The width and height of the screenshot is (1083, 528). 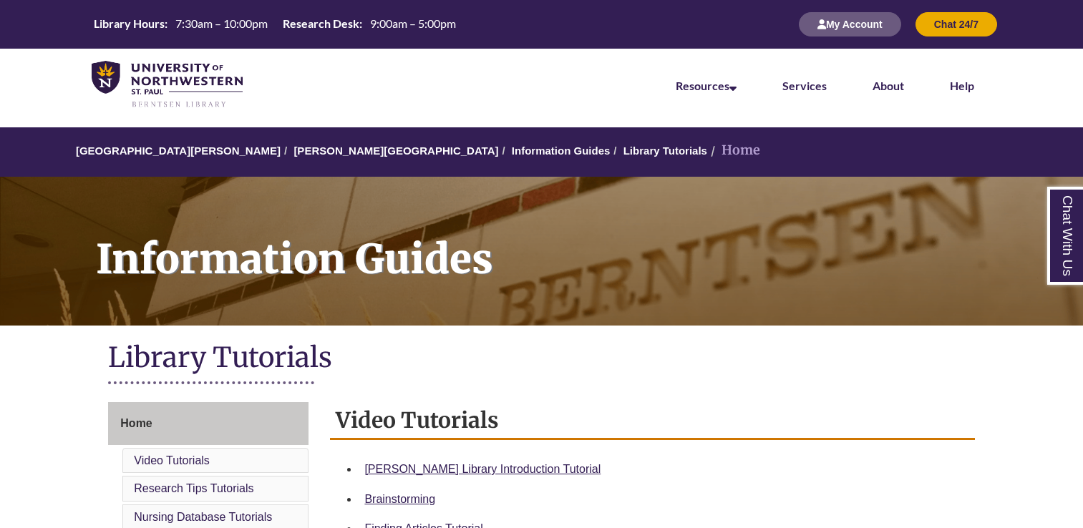 What do you see at coordinates (956, 24) in the screenshot?
I see `a: Chat 24/7` at bounding box center [956, 24].